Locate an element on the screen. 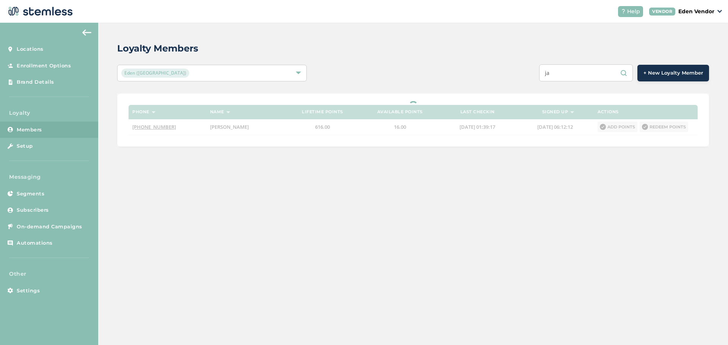  span: Subscribers is located at coordinates (33, 210).